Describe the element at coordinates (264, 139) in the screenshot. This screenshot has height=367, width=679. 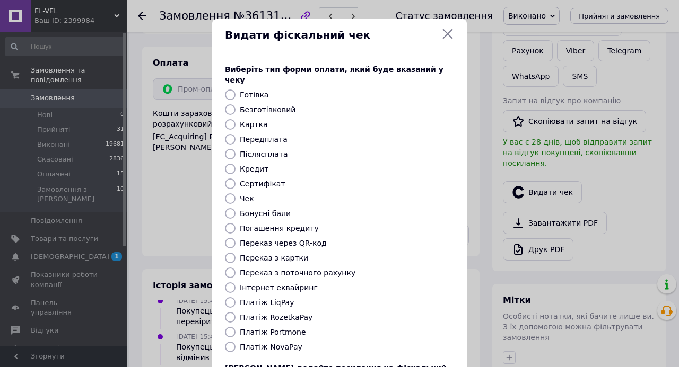
I see `label: Передплата` at that location.